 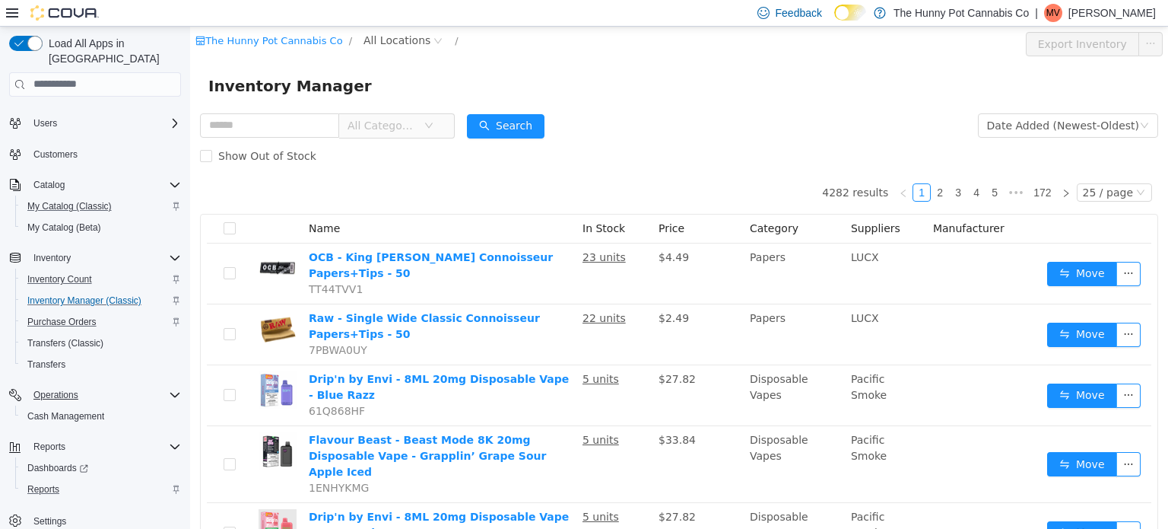 I want to click on img: Raw - Single Wide Classic Connoisseur Papers+Tips - 50 hero shot, so click(x=87, y=303).